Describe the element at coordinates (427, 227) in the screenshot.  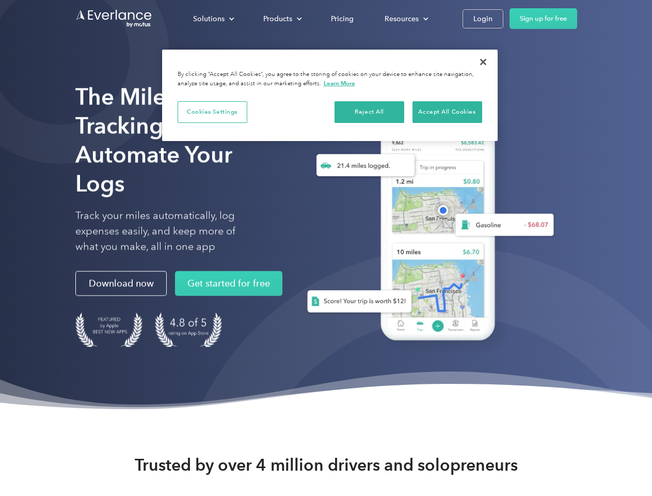
I see `img: Everlance, mileage tracker app, expense tracking app` at that location.